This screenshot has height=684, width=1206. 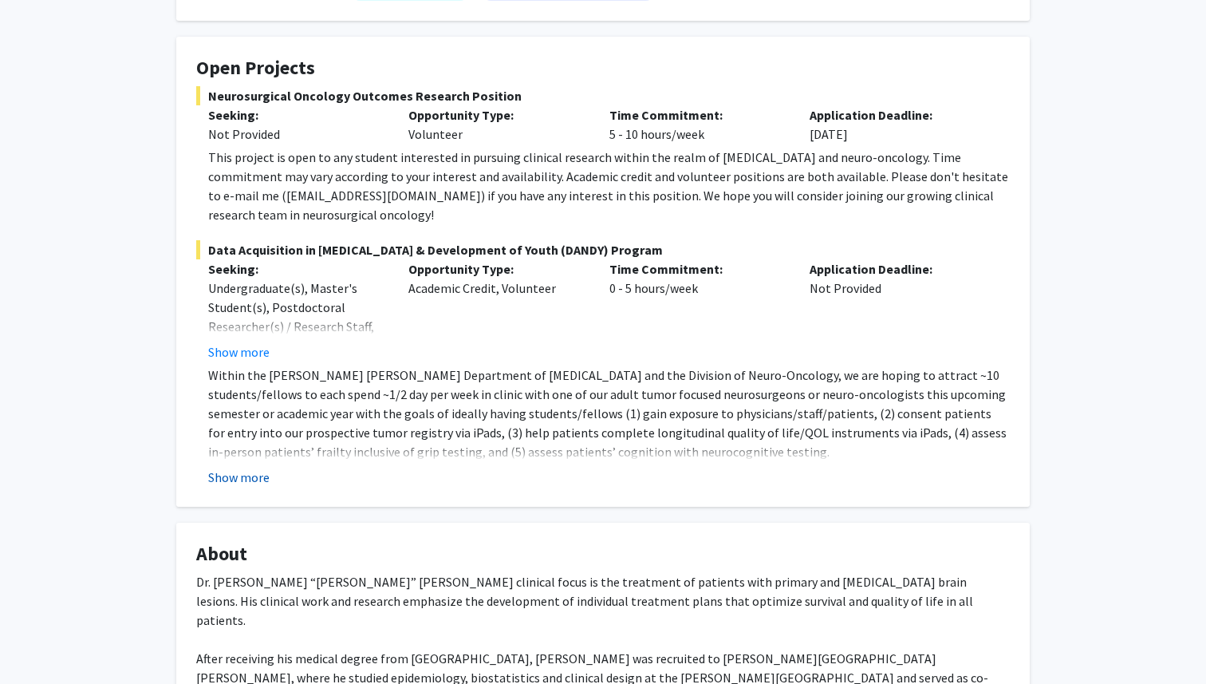 What do you see at coordinates (603, 68) in the screenshot?
I see `h4: Open Projects` at bounding box center [603, 68].